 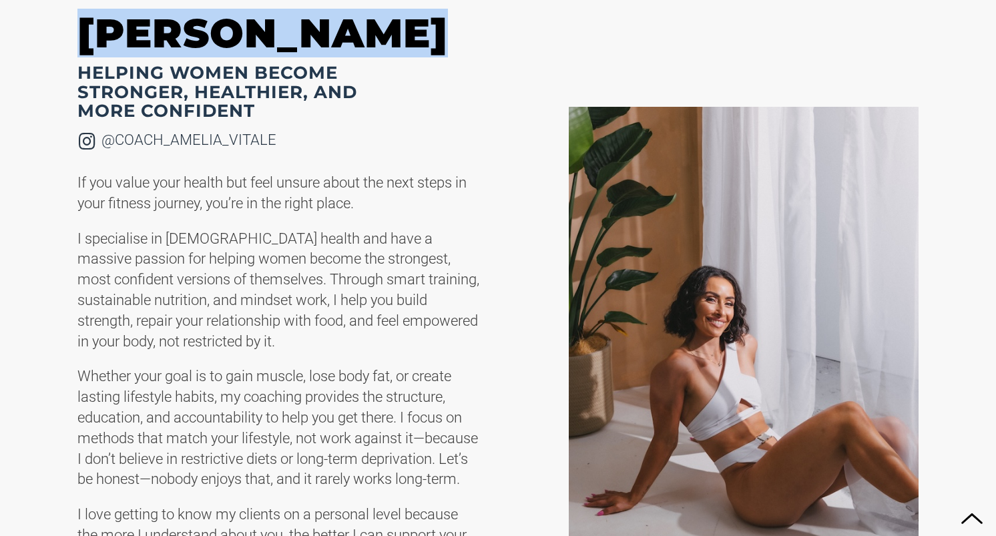 I want to click on p: Whether your goal is to gain muscle, lose body fat, or create lasting lifestyle habits, my coachi..., so click(x=279, y=428).